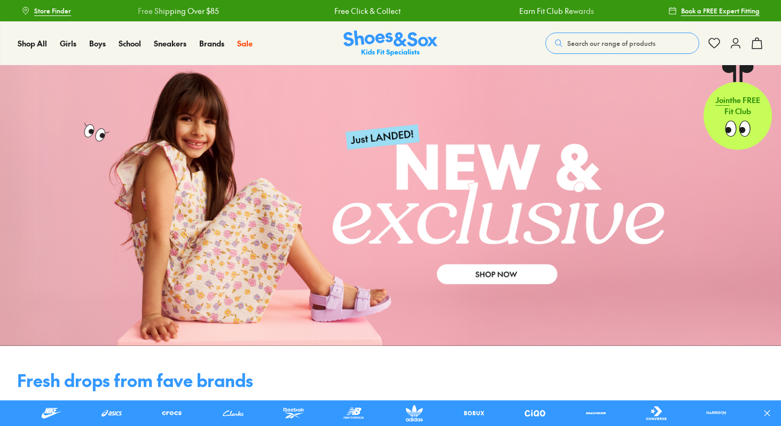  I want to click on a: Jointhe FREE Fit Club, so click(738, 107).